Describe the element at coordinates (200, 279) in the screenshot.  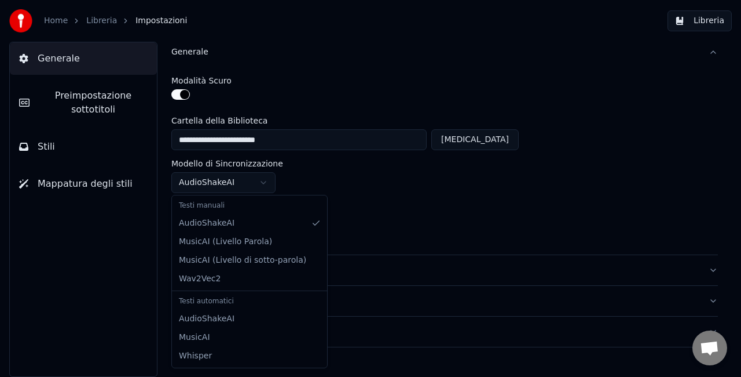
I see `span: Wav2Vec2` at that location.